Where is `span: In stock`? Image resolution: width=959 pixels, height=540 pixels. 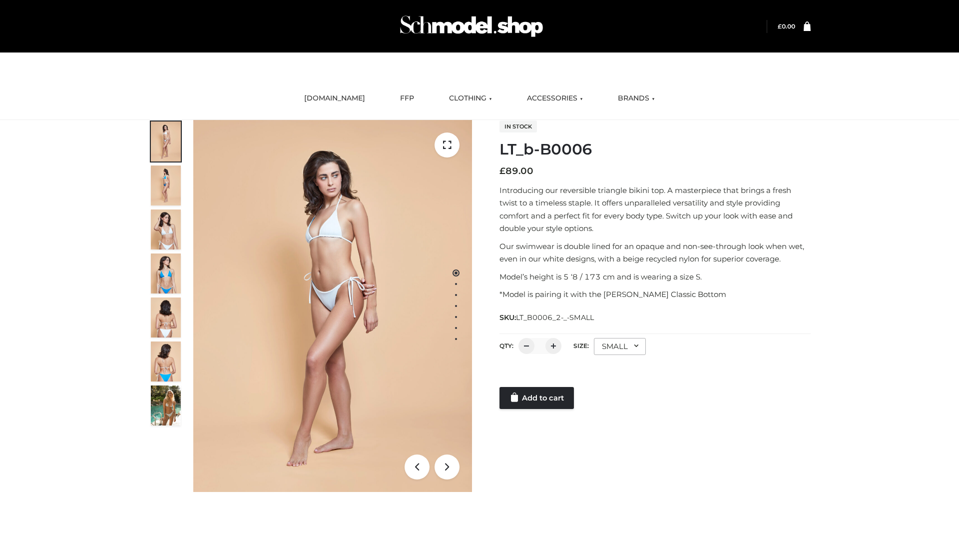
span: In stock is located at coordinates (518, 126).